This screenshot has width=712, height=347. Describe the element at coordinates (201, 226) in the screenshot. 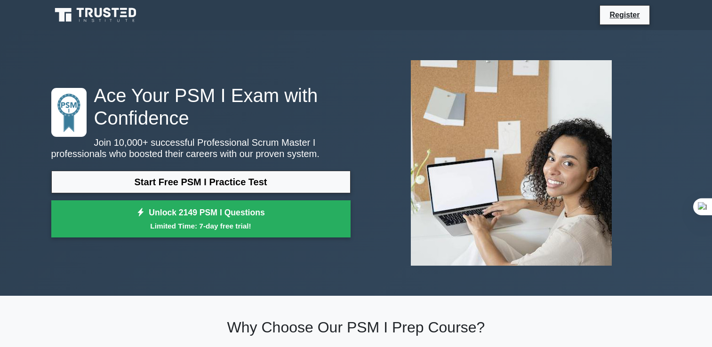

I see `small: Limited Time: 7-day free trial!` at that location.